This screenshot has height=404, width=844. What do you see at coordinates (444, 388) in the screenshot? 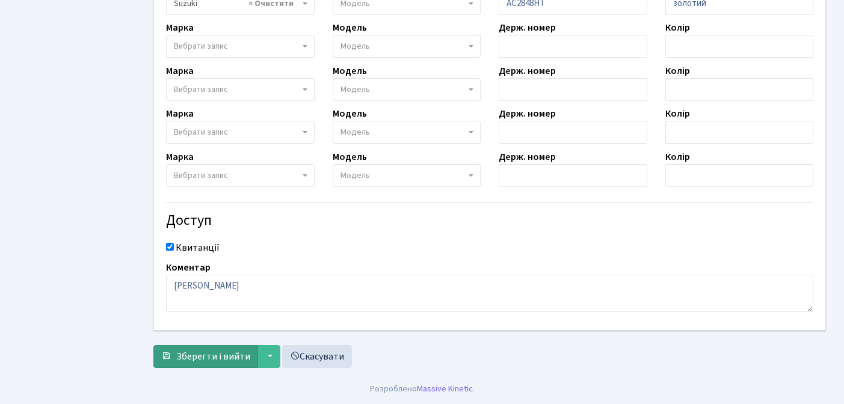
I see `a: Massive Kinetic` at bounding box center [444, 388].